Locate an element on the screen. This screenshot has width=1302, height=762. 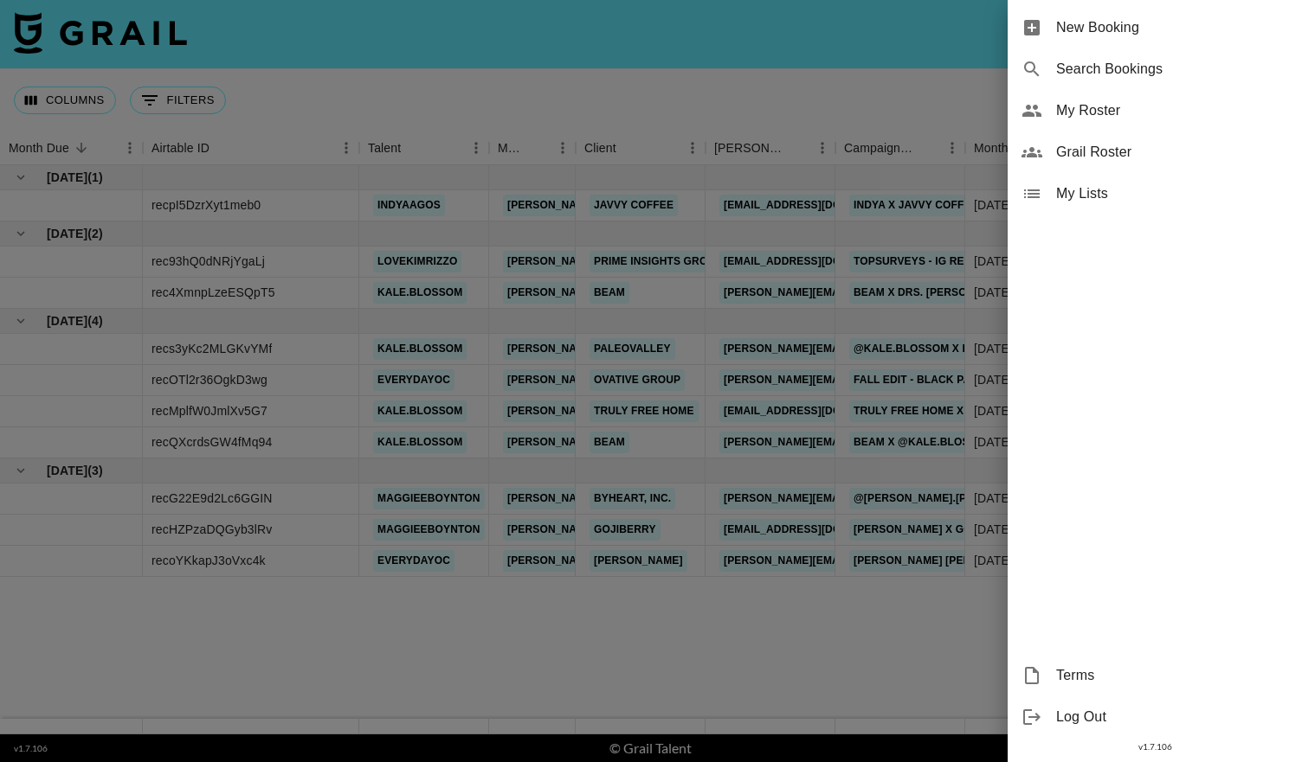
div: My Roster is located at coordinates (1154, 111).